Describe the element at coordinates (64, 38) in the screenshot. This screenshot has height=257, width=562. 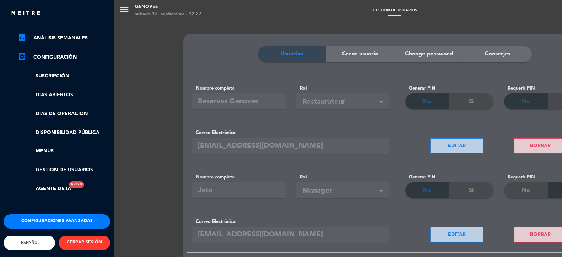
I see `a: assessmentANÁLISIS SEMANALES` at that location.